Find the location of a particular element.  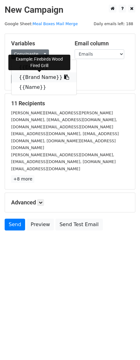

a: Preview is located at coordinates (40, 224).